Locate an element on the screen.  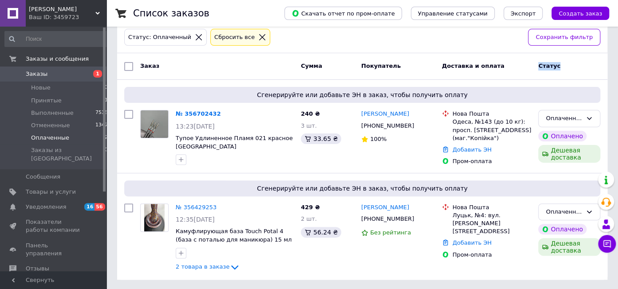
span: 240 ₴ is located at coordinates (310, 114).